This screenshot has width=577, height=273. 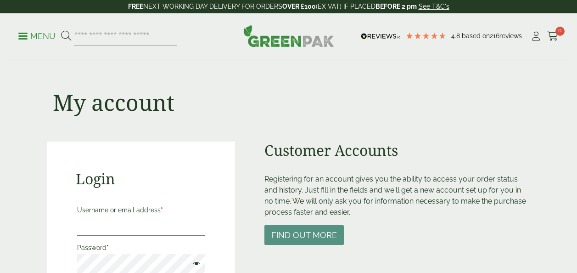 What do you see at coordinates (37, 35) in the screenshot?
I see `a: Menu` at bounding box center [37, 35].